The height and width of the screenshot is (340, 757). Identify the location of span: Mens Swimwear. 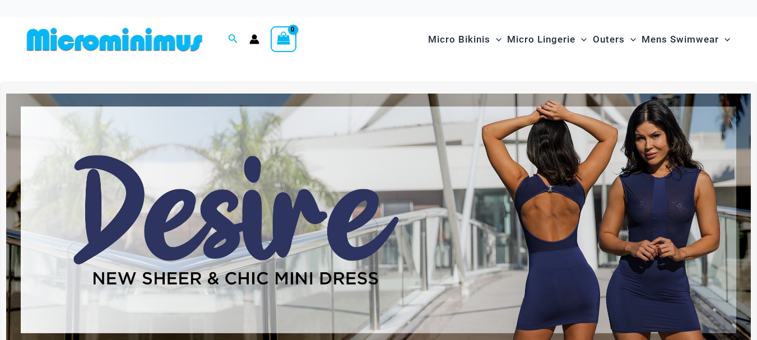
(681, 39).